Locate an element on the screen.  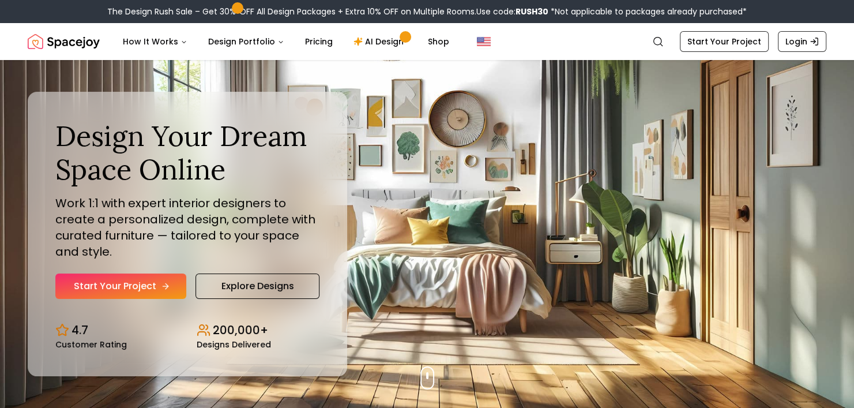
nav: Main is located at coordinates (286, 42).